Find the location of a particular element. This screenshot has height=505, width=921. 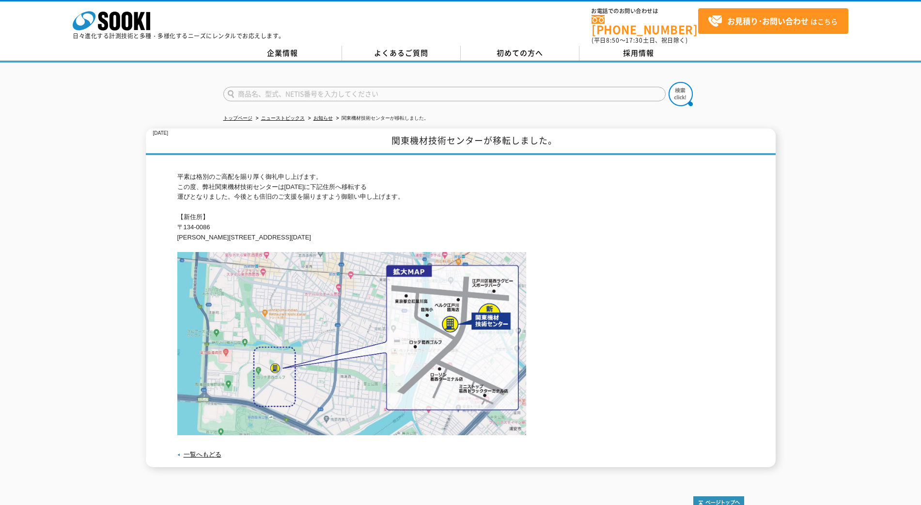

strong: お見積り･お問い合わせ is located at coordinates (768, 21).